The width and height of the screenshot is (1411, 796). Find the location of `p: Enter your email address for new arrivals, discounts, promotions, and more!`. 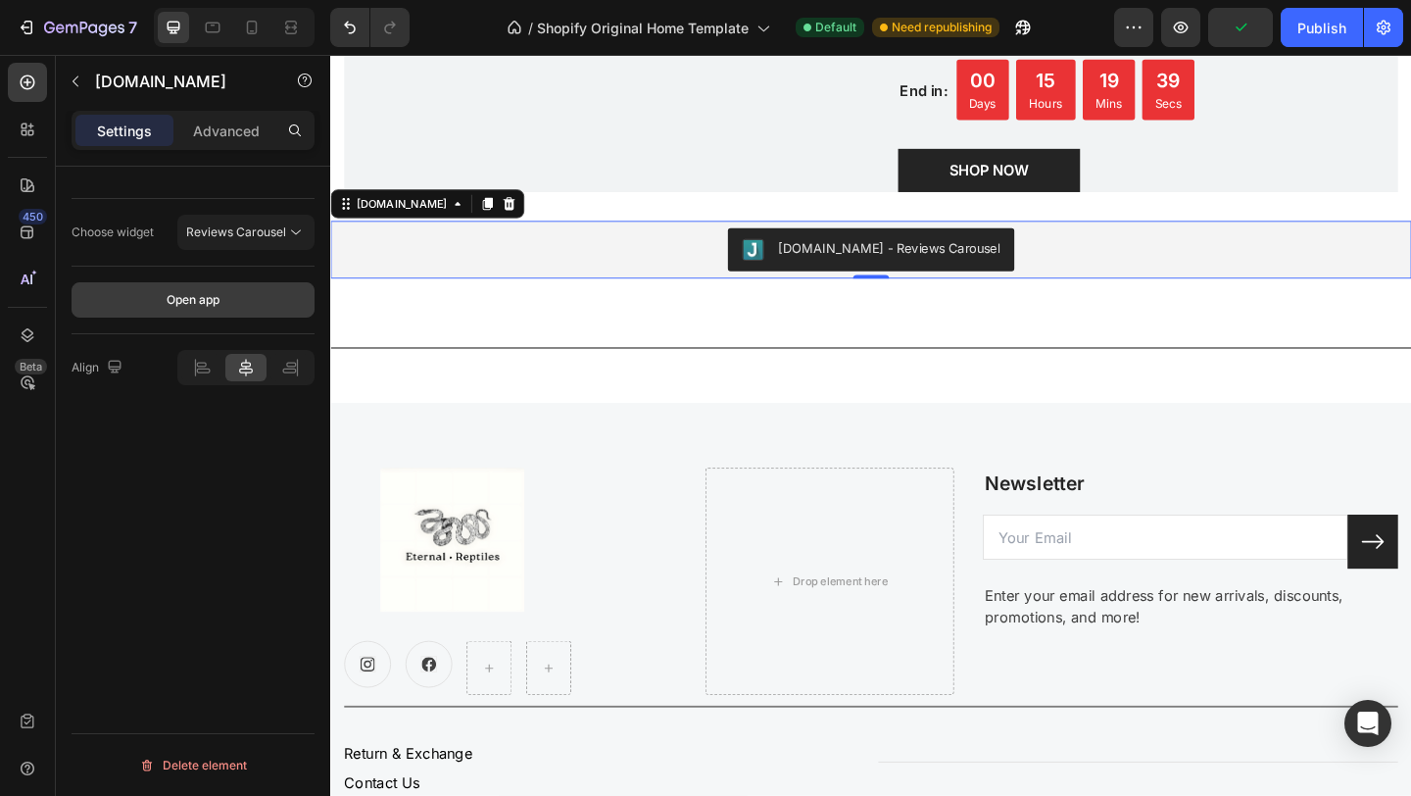

p: Enter your email address for new arrivals, discounts, promotions, and more! is located at coordinates (935, 600).